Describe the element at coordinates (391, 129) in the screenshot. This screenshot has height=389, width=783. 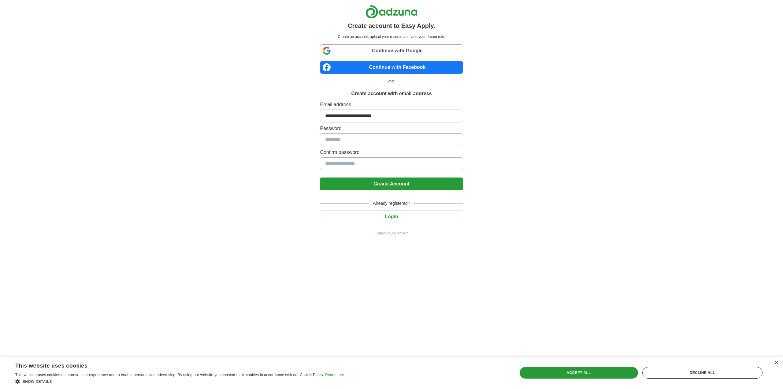
I see `label: Password` at that location.